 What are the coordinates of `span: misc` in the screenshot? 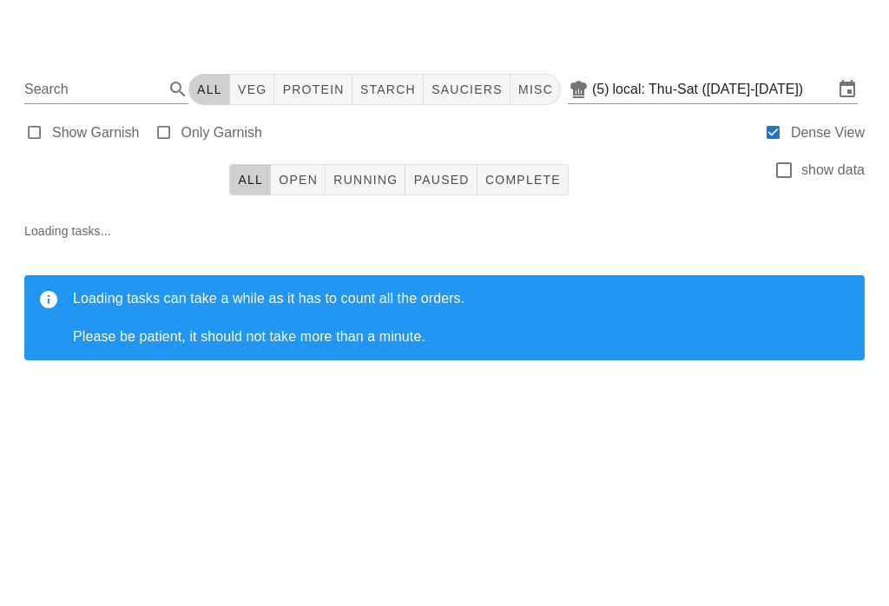 It's located at (535, 90).